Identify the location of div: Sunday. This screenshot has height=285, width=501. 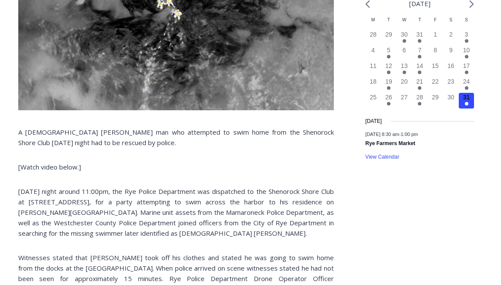
(466, 23).